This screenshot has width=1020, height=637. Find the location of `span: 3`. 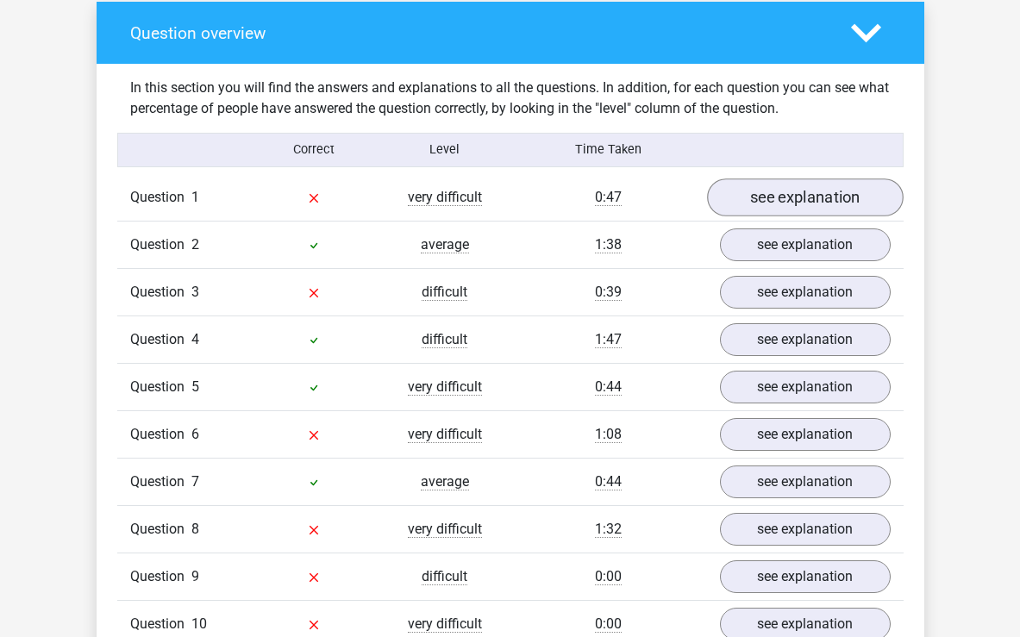

span: 3 is located at coordinates (195, 291).